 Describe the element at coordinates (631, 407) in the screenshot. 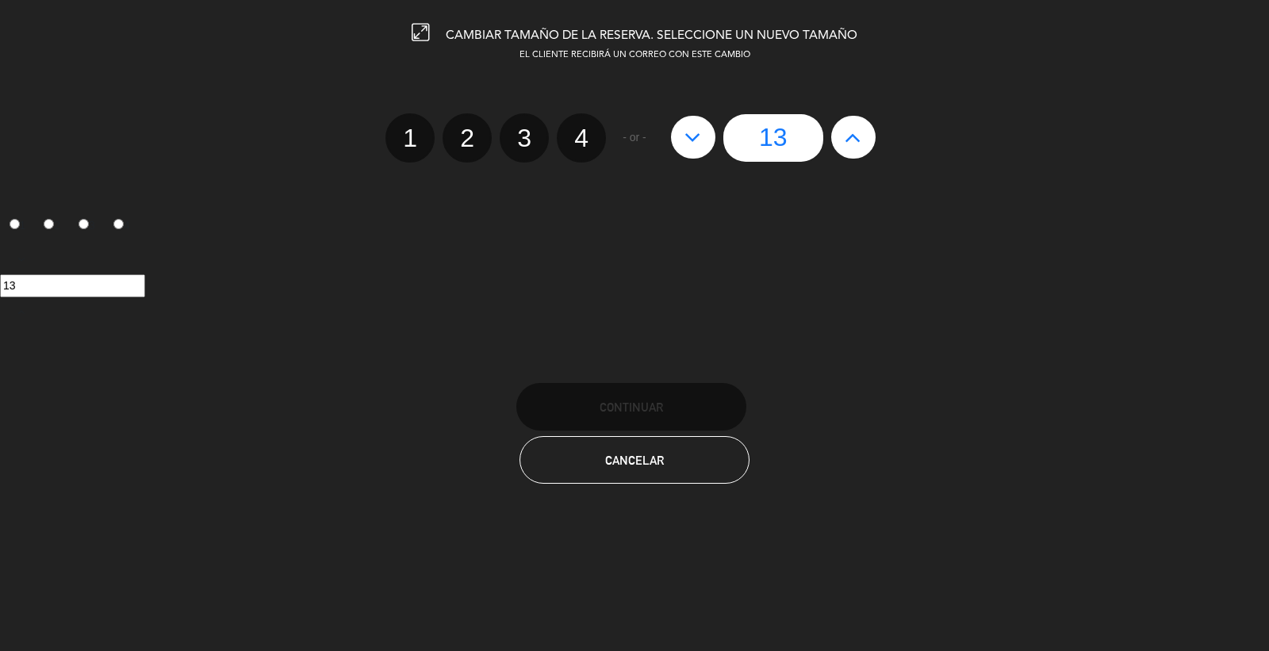

I see `span: Continuar` at that location.